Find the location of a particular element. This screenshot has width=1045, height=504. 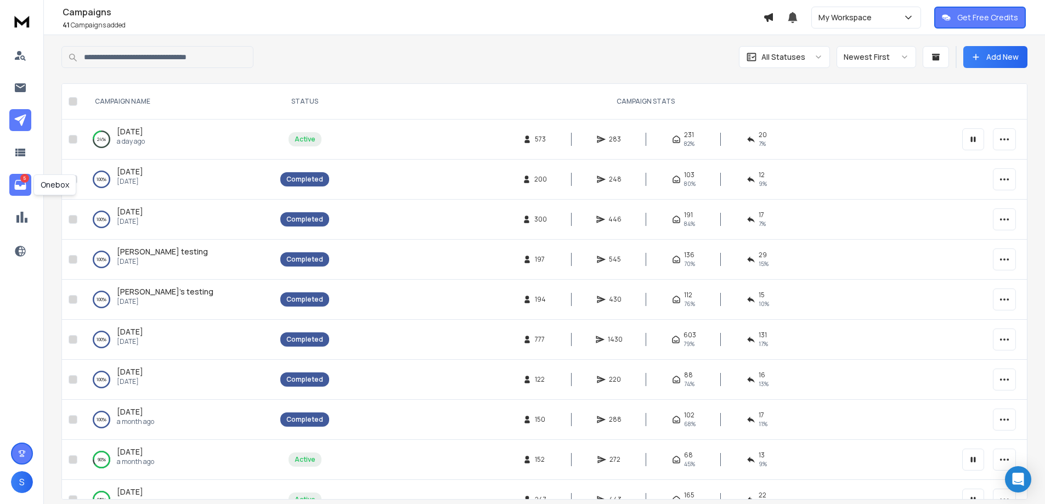

span: 76 % is located at coordinates (689, 304).